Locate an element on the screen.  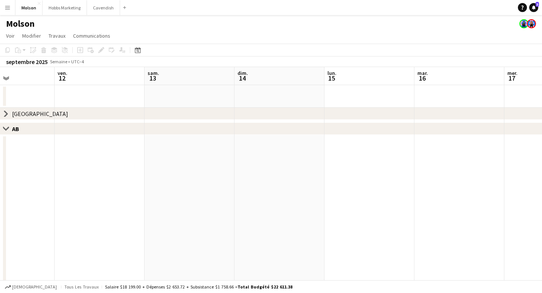
div: septembre 2025 is located at coordinates (27, 62).